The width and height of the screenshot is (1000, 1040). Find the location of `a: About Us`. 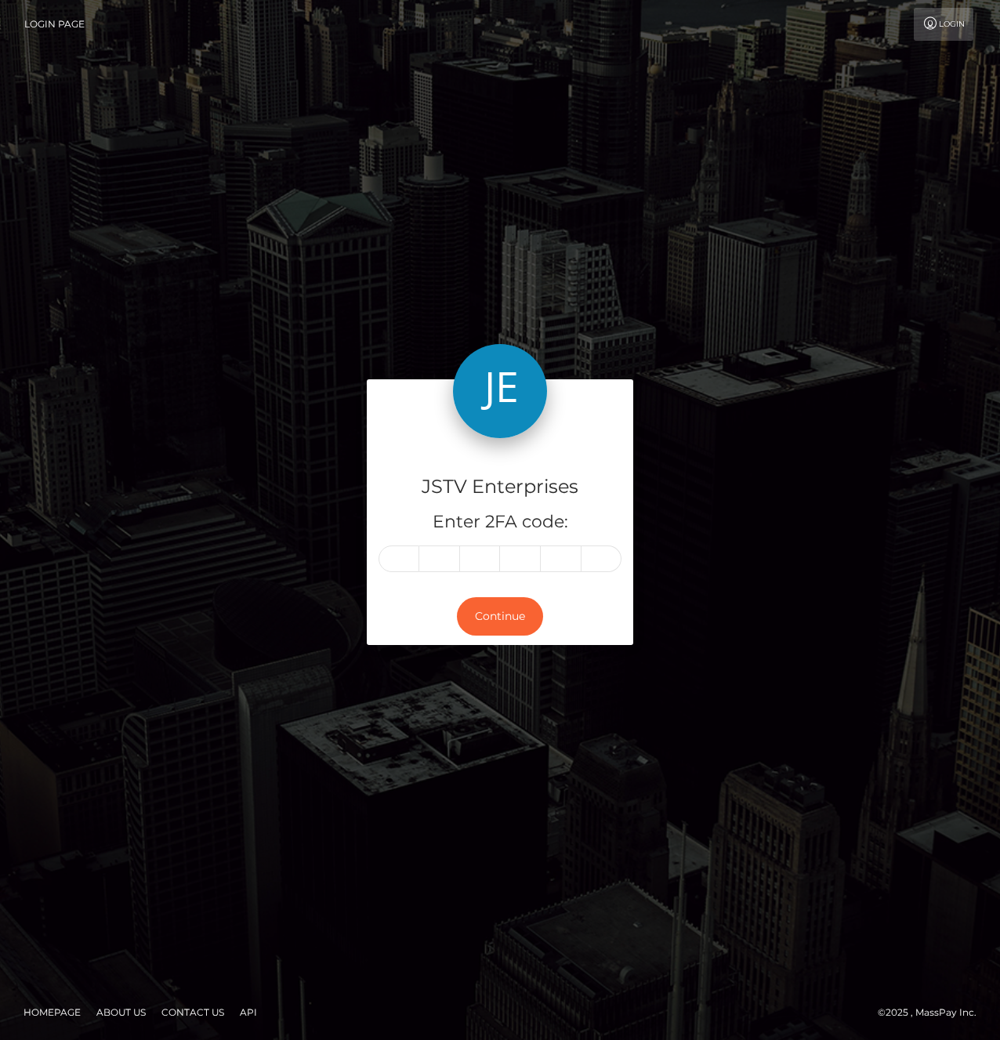

a: About Us is located at coordinates (121, 1012).